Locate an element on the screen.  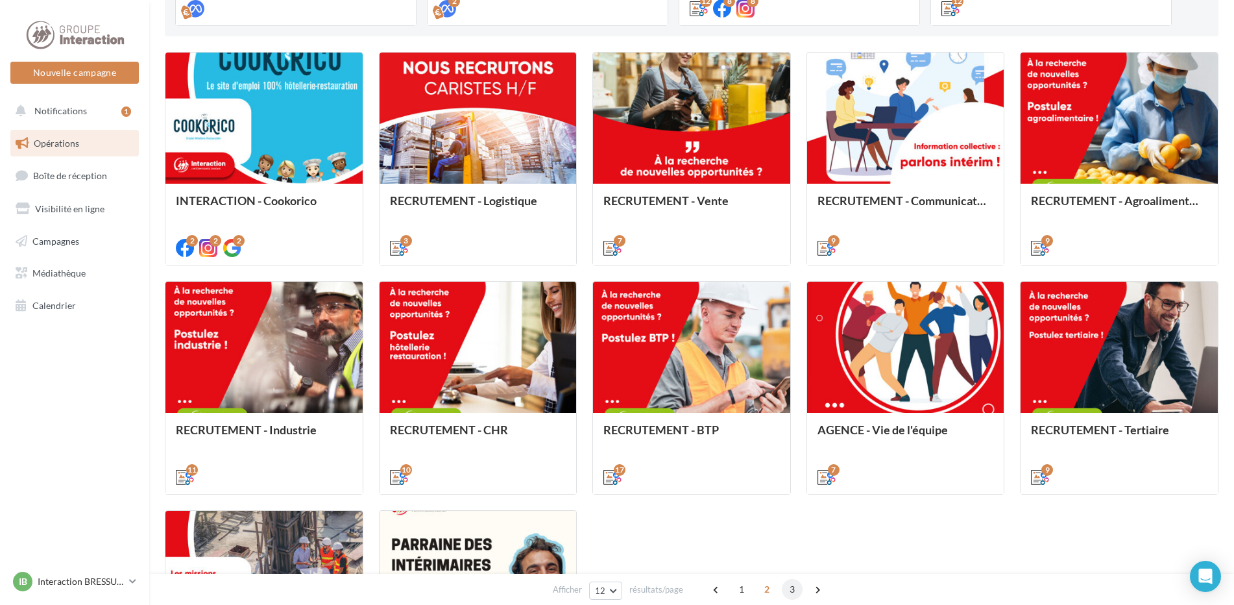
a: IB Interaction BRESSUIRE is located at coordinates (75, 581).